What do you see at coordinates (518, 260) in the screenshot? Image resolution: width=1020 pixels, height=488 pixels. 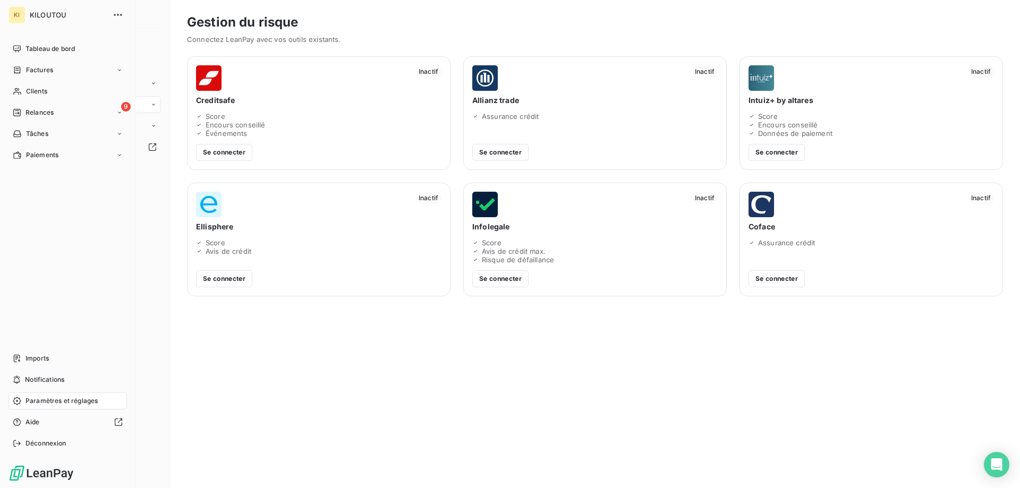 I see `span: Risque de défaillance` at bounding box center [518, 260].